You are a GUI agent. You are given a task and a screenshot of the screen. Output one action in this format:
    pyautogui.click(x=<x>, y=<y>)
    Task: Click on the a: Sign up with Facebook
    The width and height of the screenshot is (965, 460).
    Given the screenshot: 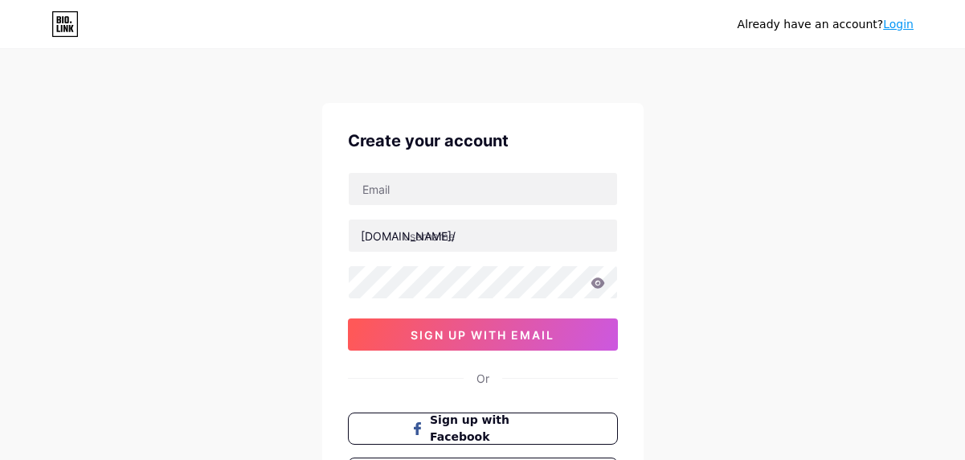 What is the action you would take?
    pyautogui.click(x=483, y=428)
    